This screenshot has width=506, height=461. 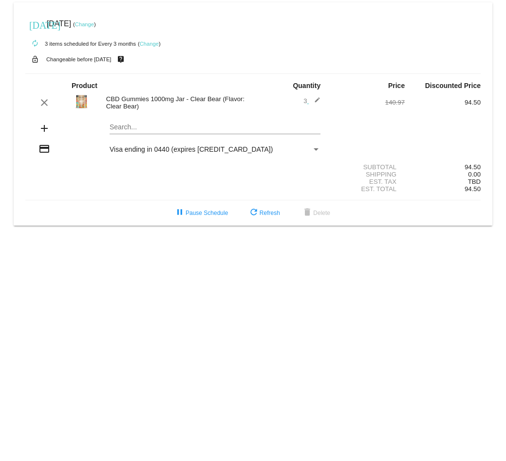 What do you see at coordinates (44, 149) in the screenshot?
I see `mat-icon: credit_card` at bounding box center [44, 149].